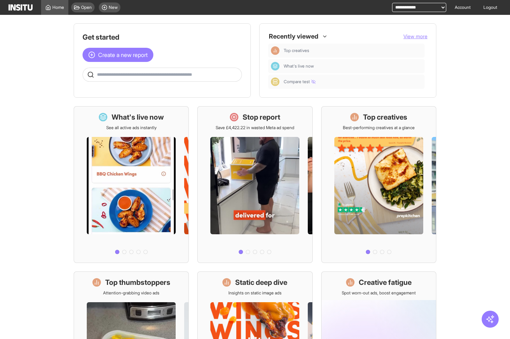 The height and width of the screenshot is (339, 510). I want to click on h1: Top thumbstoppers, so click(138, 283).